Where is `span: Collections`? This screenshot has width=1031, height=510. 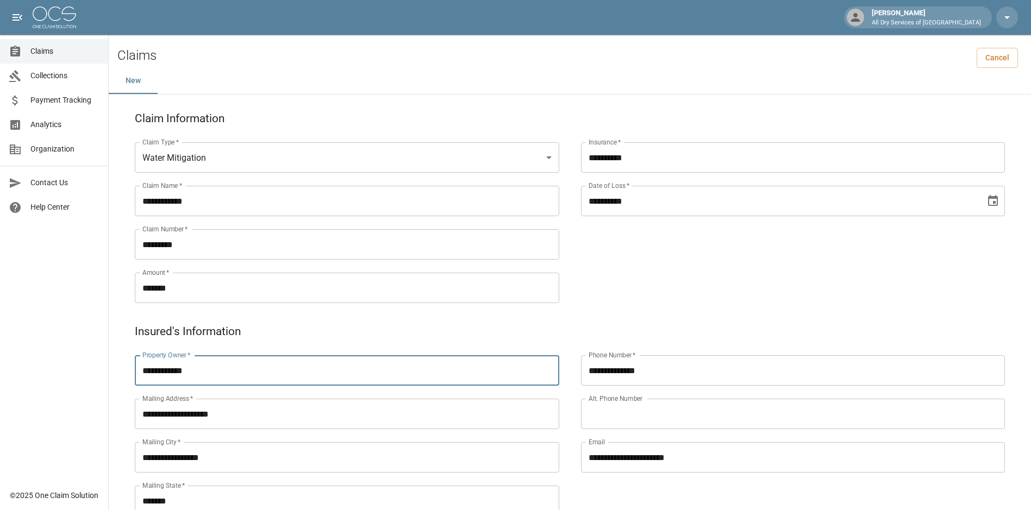
span: Collections is located at coordinates (65, 76).